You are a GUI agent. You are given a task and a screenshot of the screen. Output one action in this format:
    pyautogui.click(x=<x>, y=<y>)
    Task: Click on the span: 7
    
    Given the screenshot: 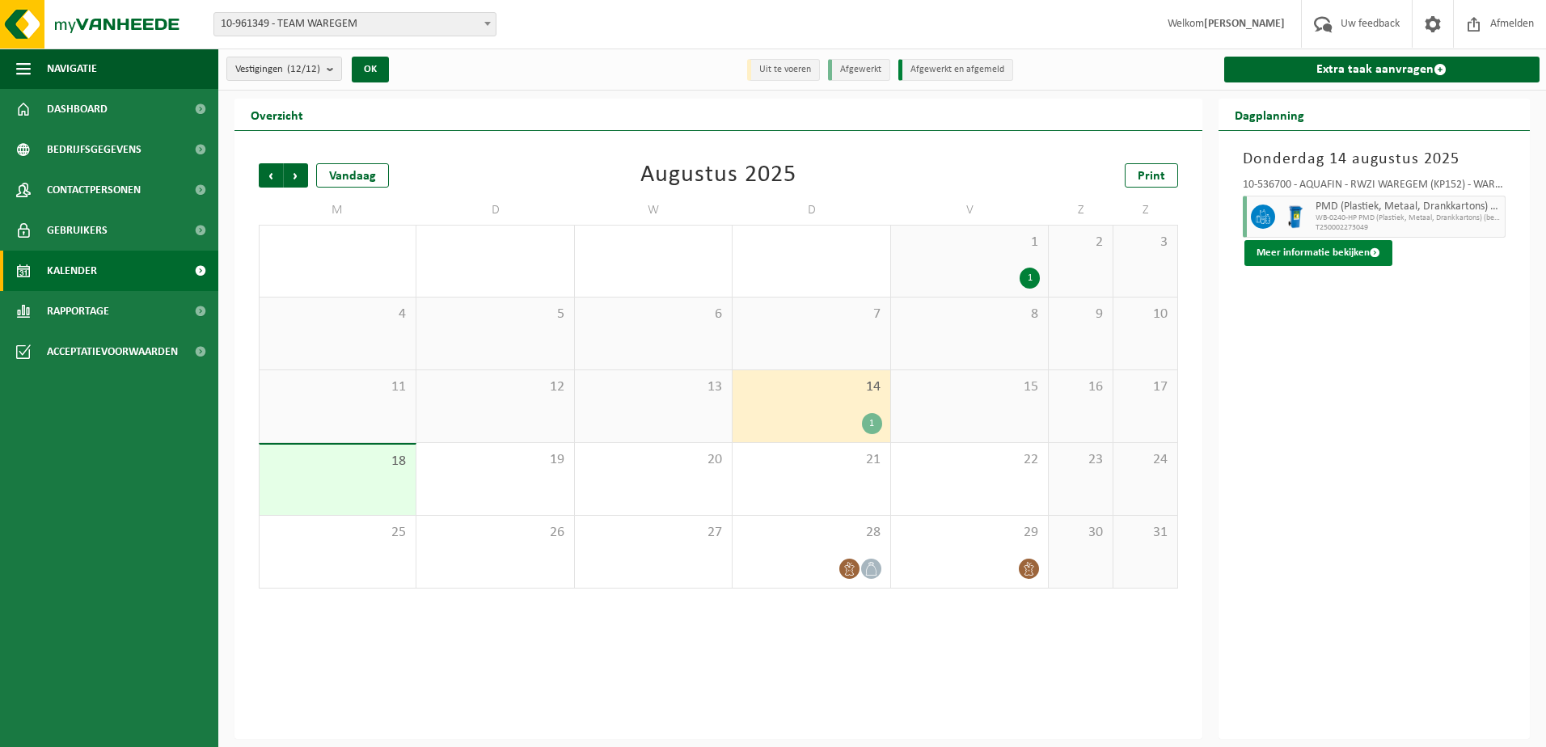 What is the action you would take?
    pyautogui.click(x=811, y=315)
    